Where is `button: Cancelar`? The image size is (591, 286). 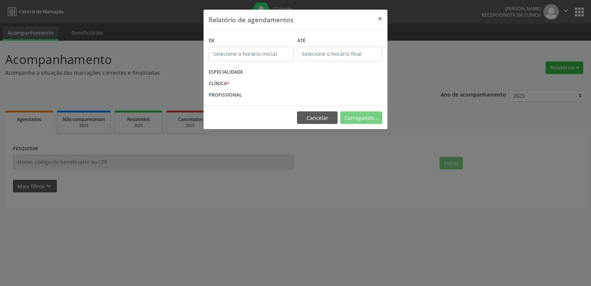 button: Cancelar is located at coordinates (317, 118).